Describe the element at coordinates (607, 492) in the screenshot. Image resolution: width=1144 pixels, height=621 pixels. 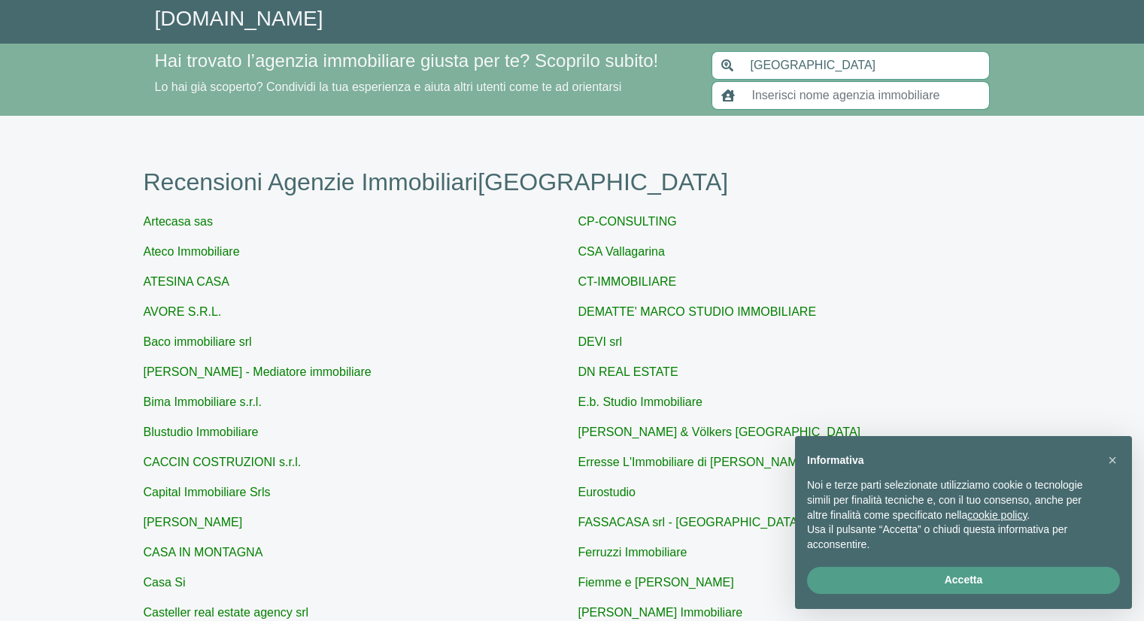
I see `a: Eurostudio` at that location.